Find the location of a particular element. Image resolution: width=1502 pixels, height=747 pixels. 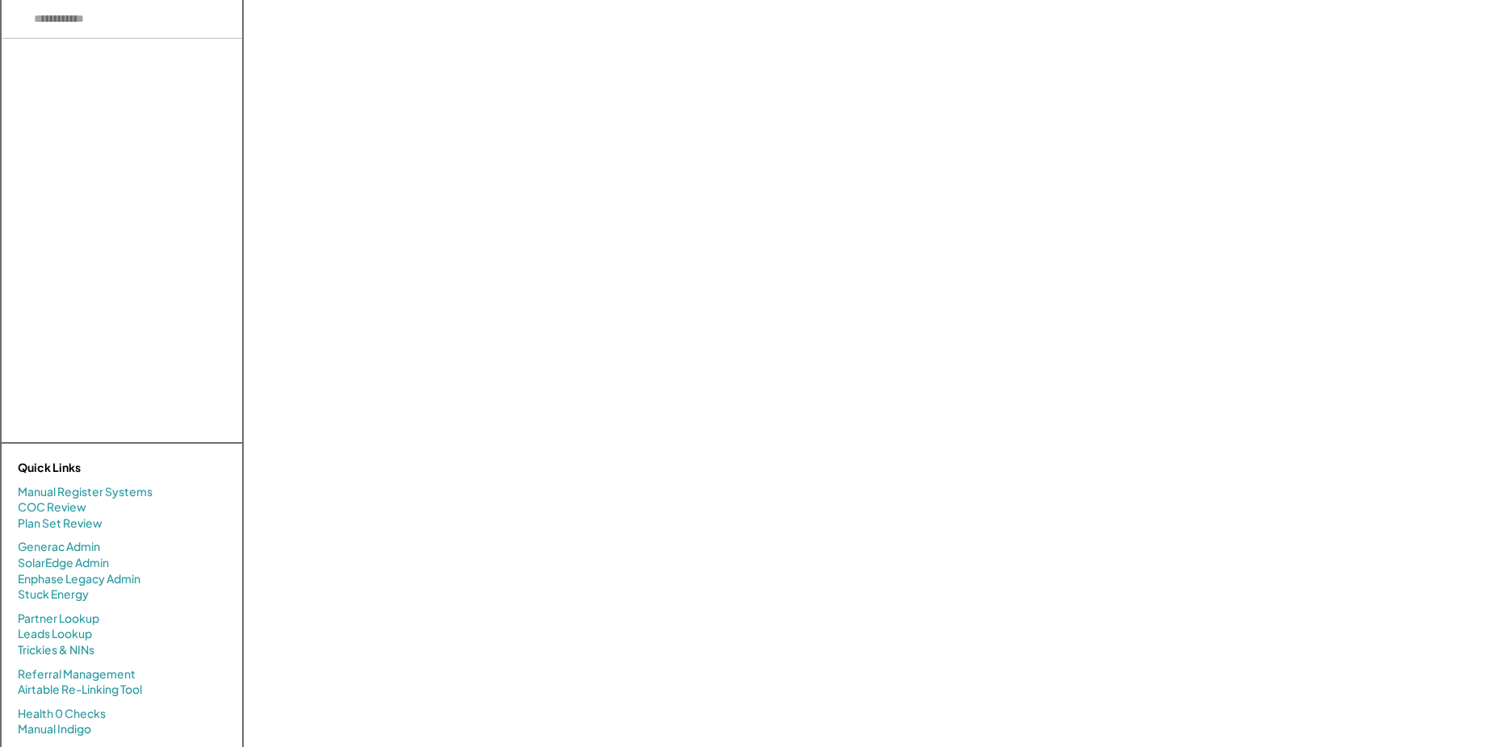

a: Referral Management is located at coordinates (77, 675).